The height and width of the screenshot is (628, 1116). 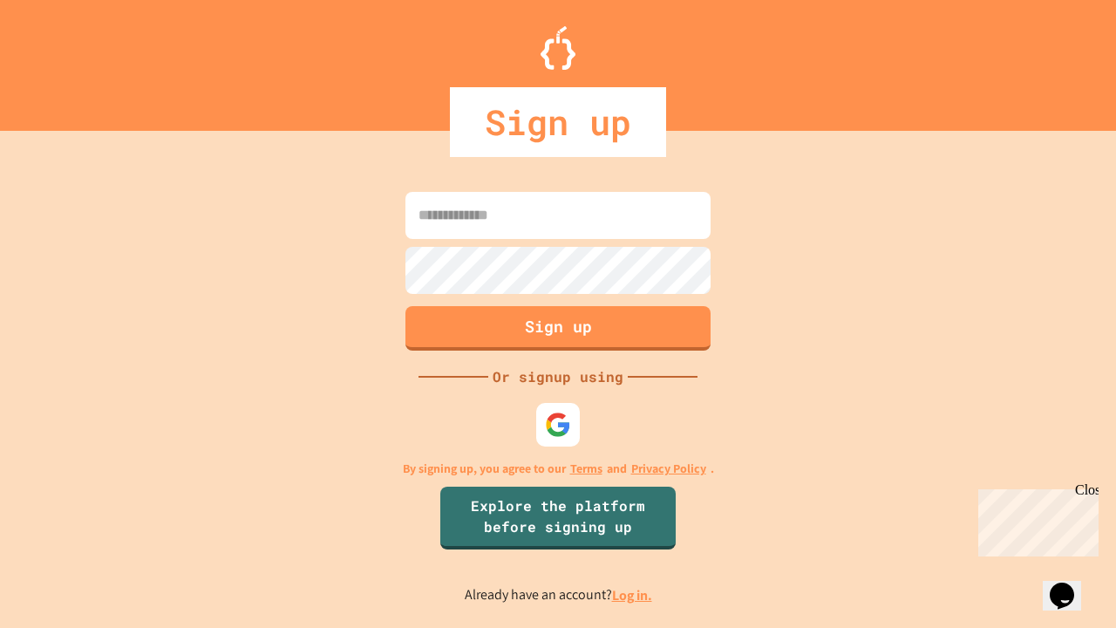 What do you see at coordinates (558, 518) in the screenshot?
I see `a: Explore the platform before signing up` at bounding box center [558, 518].